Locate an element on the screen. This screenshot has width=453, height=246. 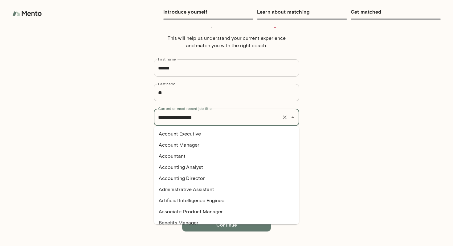
p: This will help us understand your current experience and match you with the right coach. is located at coordinates (227, 42).